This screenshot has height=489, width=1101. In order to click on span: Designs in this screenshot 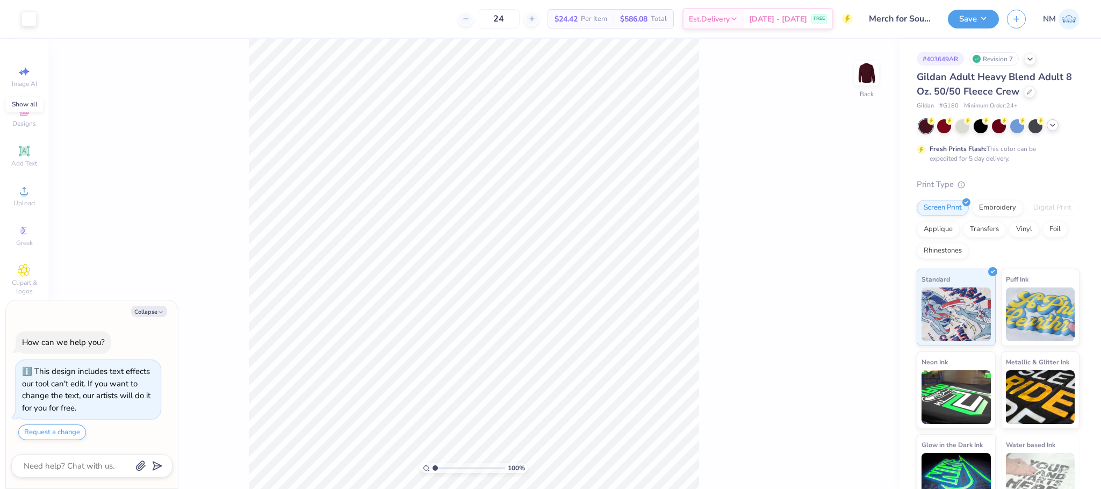, I will do `click(24, 124)`.